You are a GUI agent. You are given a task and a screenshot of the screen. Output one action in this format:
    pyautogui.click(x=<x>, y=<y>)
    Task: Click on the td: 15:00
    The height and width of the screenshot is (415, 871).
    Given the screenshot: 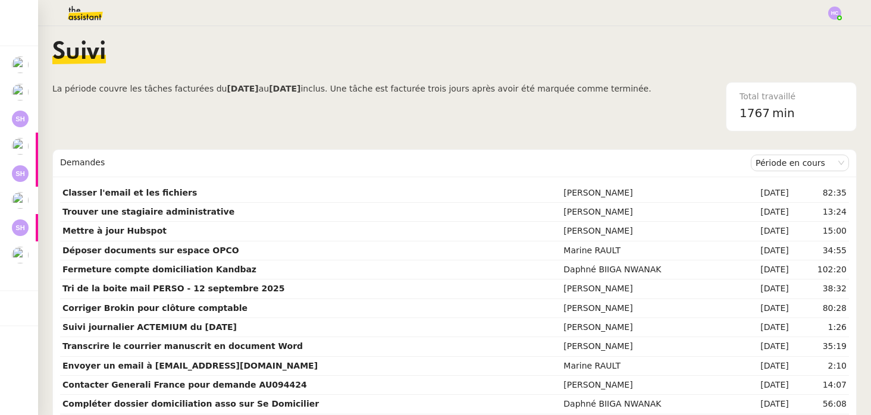 What is the action you would take?
    pyautogui.click(x=820, y=231)
    